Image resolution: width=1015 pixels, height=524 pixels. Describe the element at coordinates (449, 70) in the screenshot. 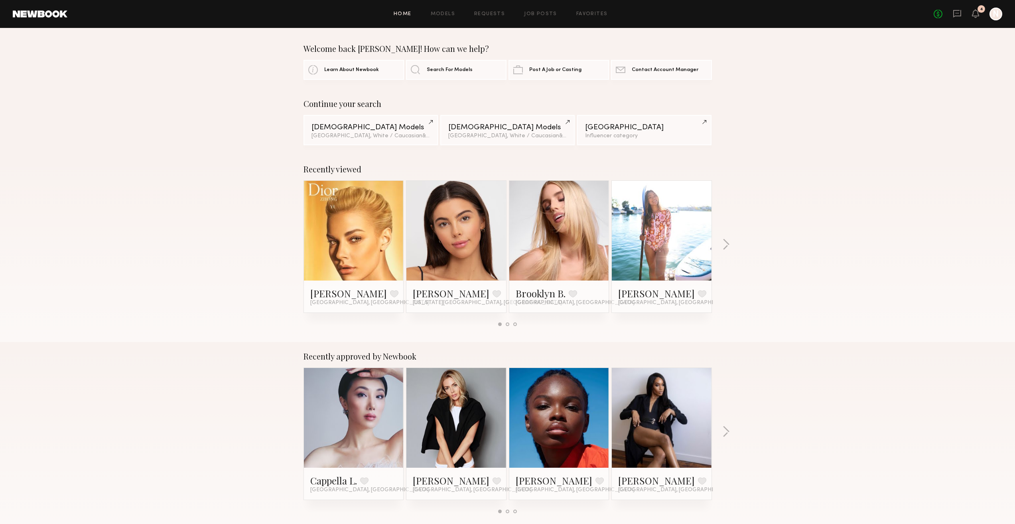

I see `span: Search For Models` at that location.